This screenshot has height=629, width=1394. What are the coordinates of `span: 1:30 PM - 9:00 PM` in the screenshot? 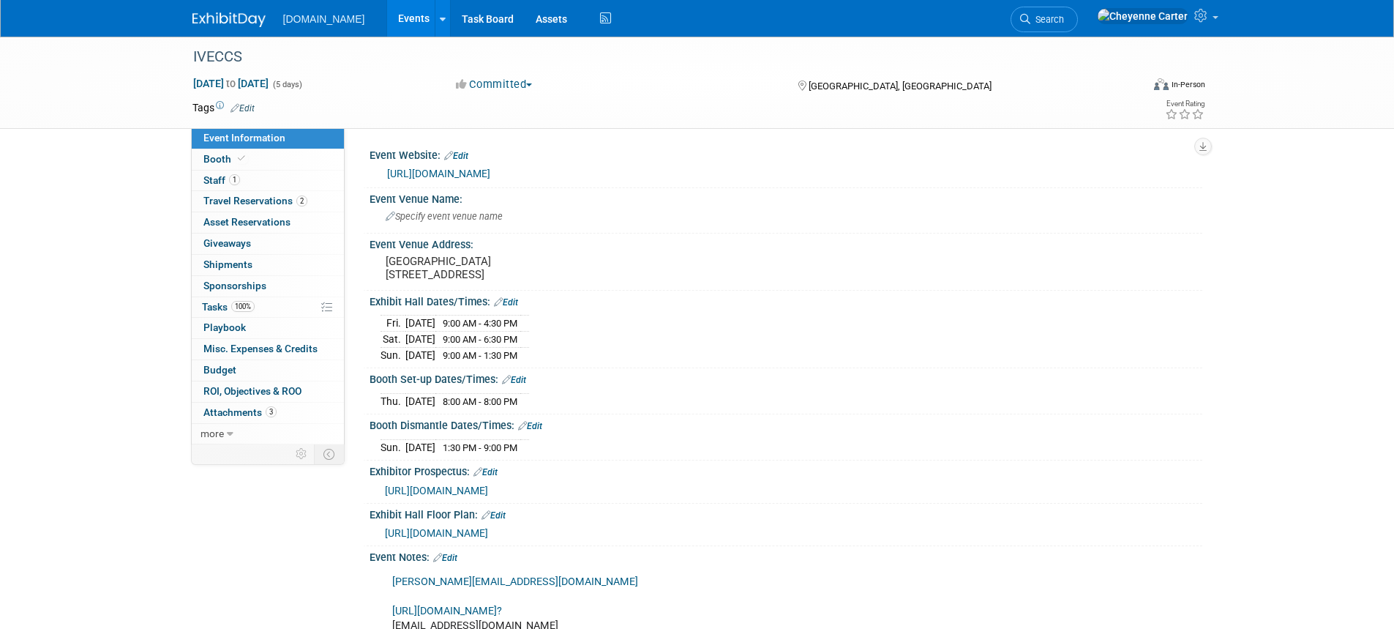 It's located at (480, 447).